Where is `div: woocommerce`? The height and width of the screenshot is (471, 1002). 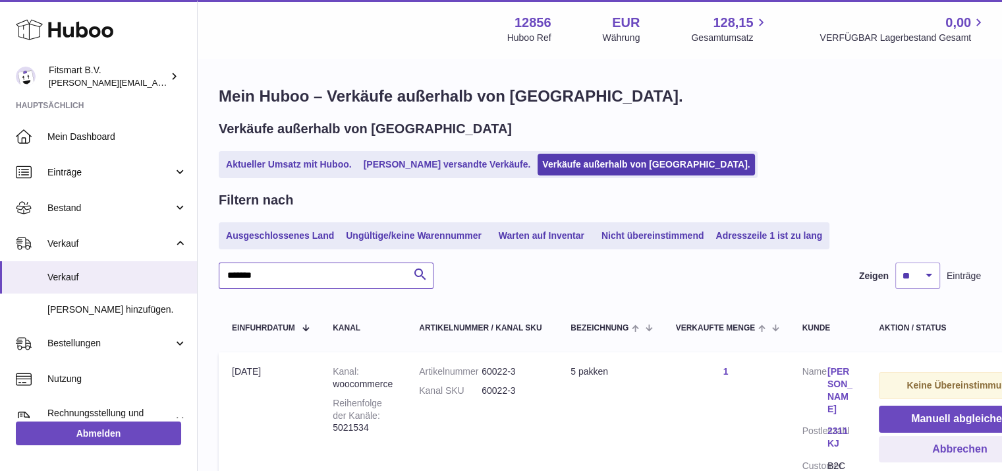
div: woocommerce is located at coordinates (362, 378).